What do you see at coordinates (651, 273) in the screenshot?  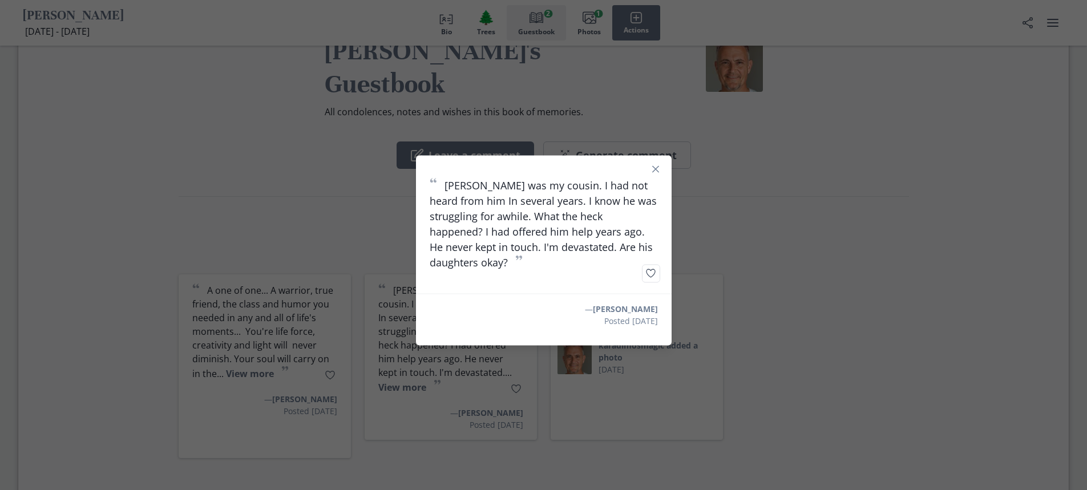 I see `button: Like` at bounding box center [651, 273].